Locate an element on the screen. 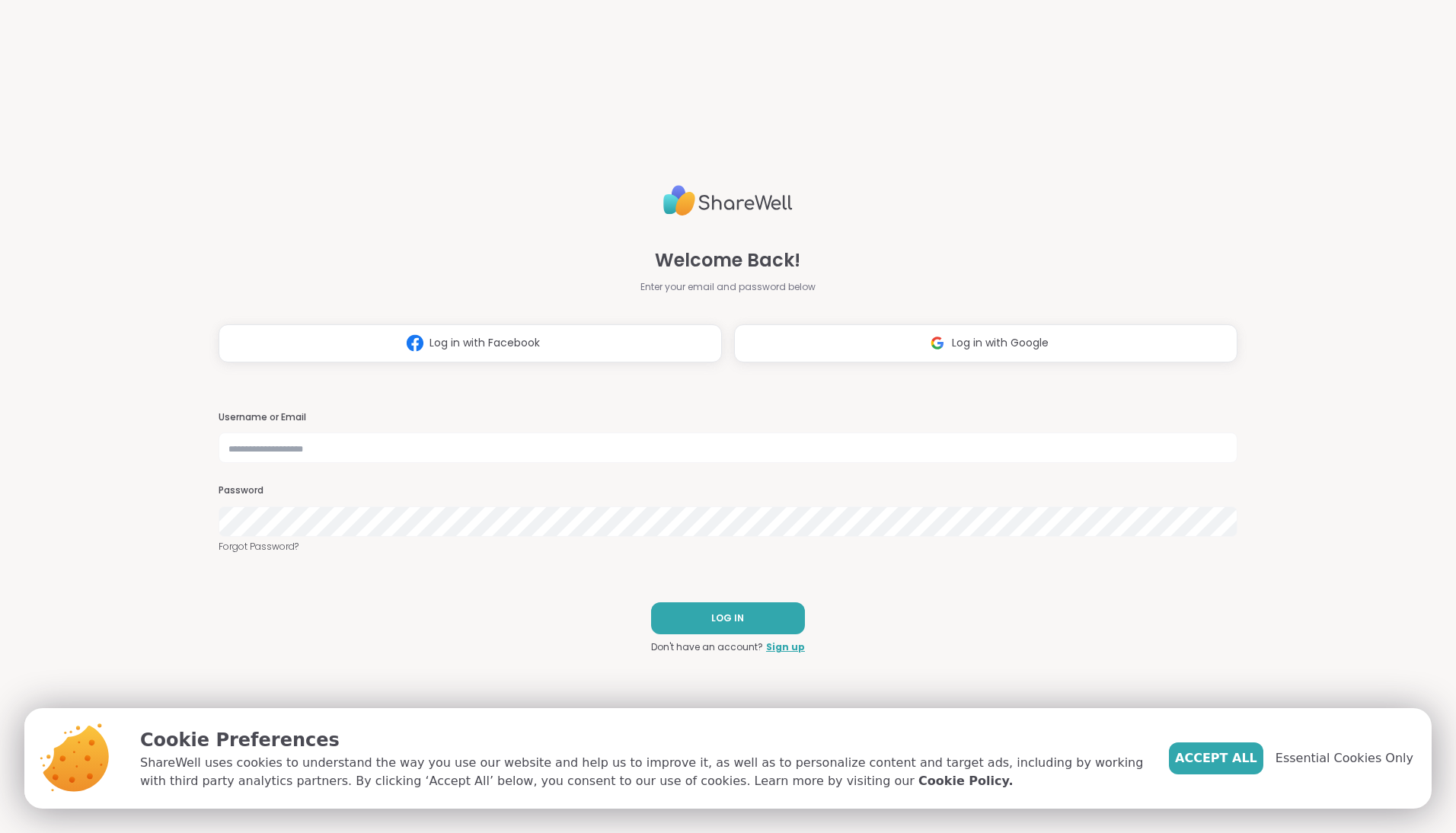 The width and height of the screenshot is (1456, 833). button: Accept All is located at coordinates (1217, 758).